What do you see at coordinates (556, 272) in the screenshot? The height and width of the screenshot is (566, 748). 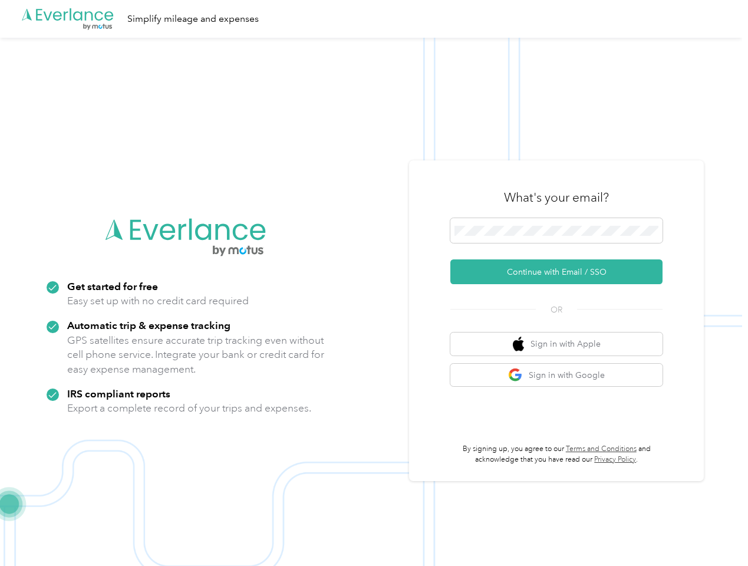 I see `button: Continue with Email / SSO` at bounding box center [556, 272].